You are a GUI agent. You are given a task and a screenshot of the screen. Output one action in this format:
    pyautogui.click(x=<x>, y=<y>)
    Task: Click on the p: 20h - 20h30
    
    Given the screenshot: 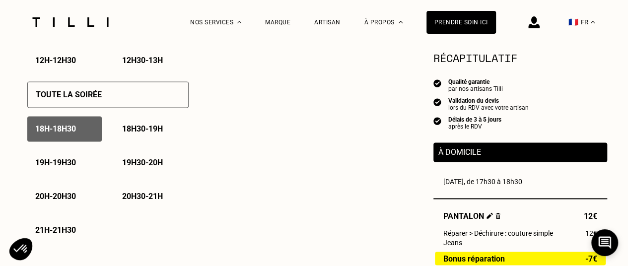 What is the action you would take?
    pyautogui.click(x=56, y=196)
    